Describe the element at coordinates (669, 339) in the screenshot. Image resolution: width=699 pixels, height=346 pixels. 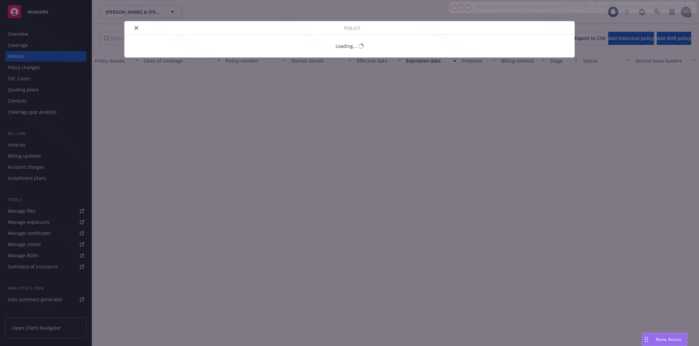
I see `span: Nova Assist` at that location.